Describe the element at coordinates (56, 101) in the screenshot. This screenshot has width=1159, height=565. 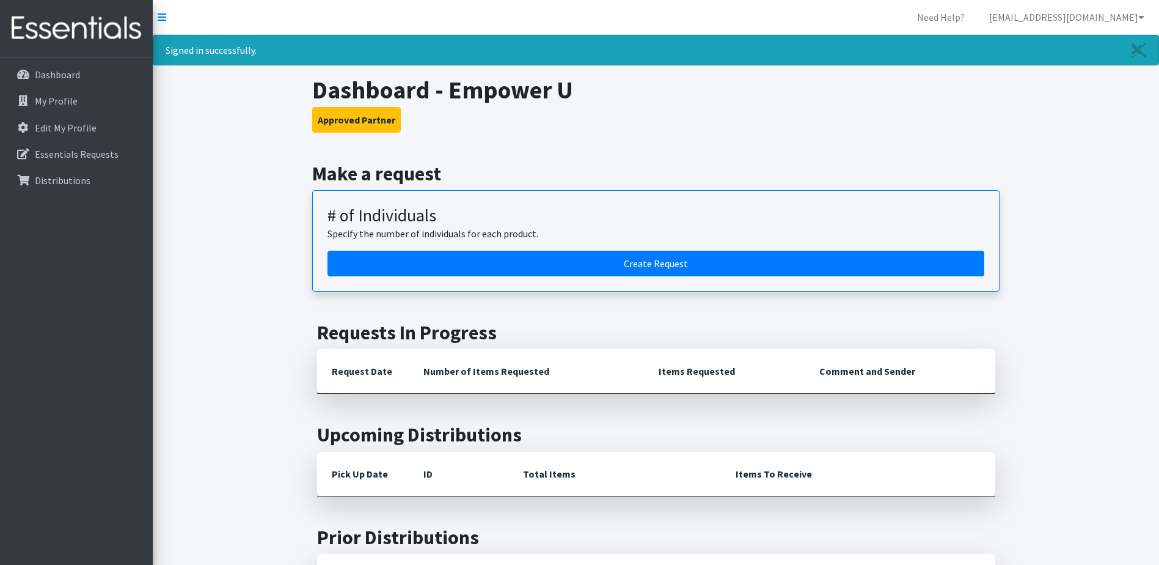
I see `p: My Profile` at that location.